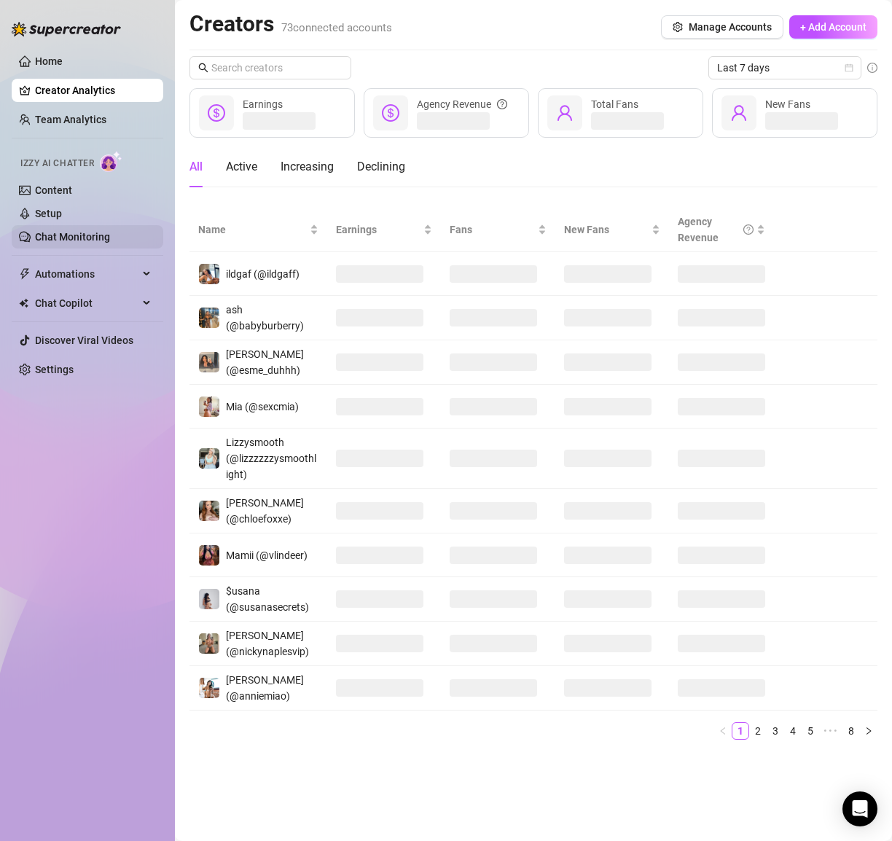 Image resolution: width=892 pixels, height=841 pixels. What do you see at coordinates (337, 28) in the screenshot?
I see `span: 73 connected accounts` at bounding box center [337, 28].